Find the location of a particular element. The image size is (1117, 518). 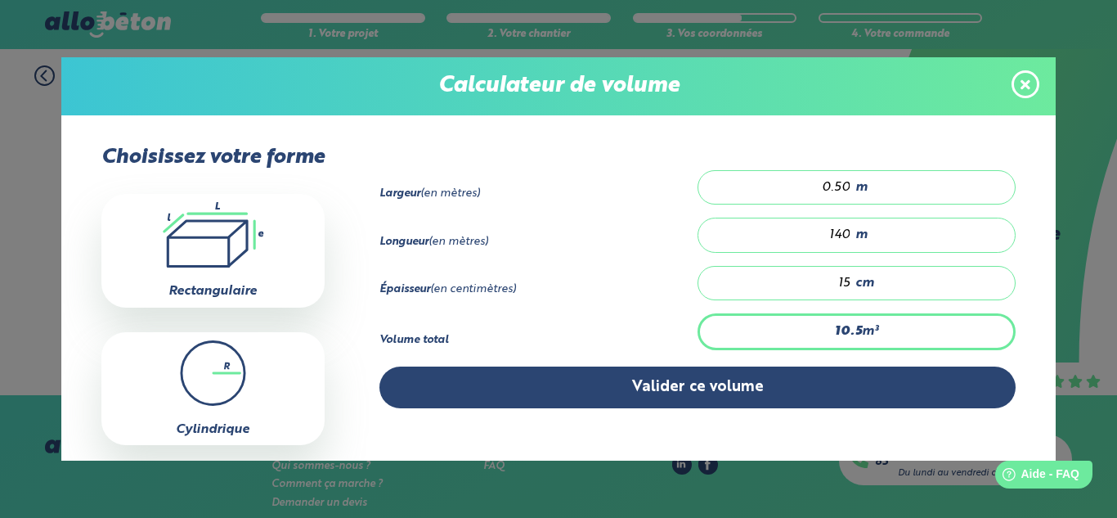

p: Choisissez votre forme is located at coordinates (213, 157).